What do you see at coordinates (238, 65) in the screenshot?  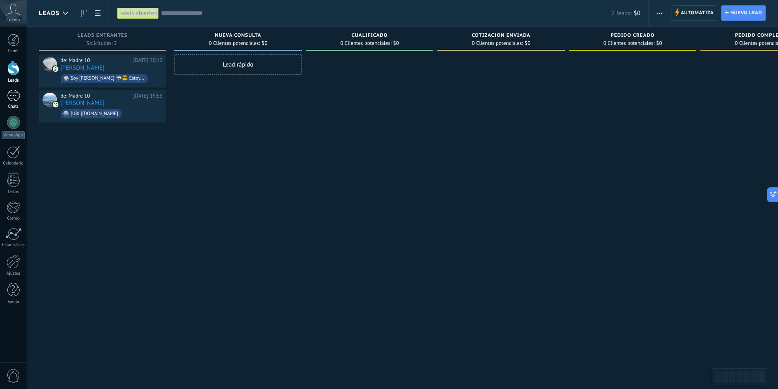 I see `div: Lead rápido` at bounding box center [238, 65].